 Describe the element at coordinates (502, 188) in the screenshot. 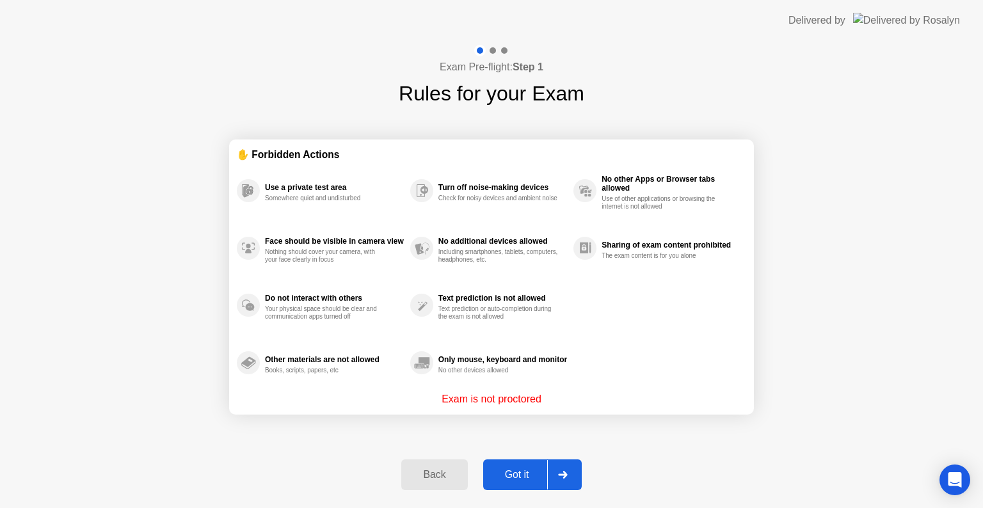

I see `div: Turn off noise-making devices` at that location.